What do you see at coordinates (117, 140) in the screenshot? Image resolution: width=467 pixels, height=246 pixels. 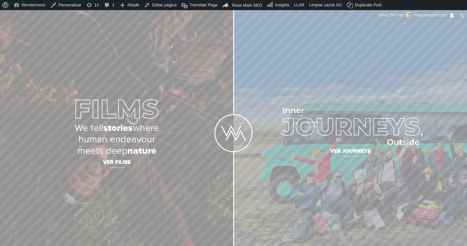 I see `p: We tell where human endeavour meets deep` at bounding box center [117, 140].